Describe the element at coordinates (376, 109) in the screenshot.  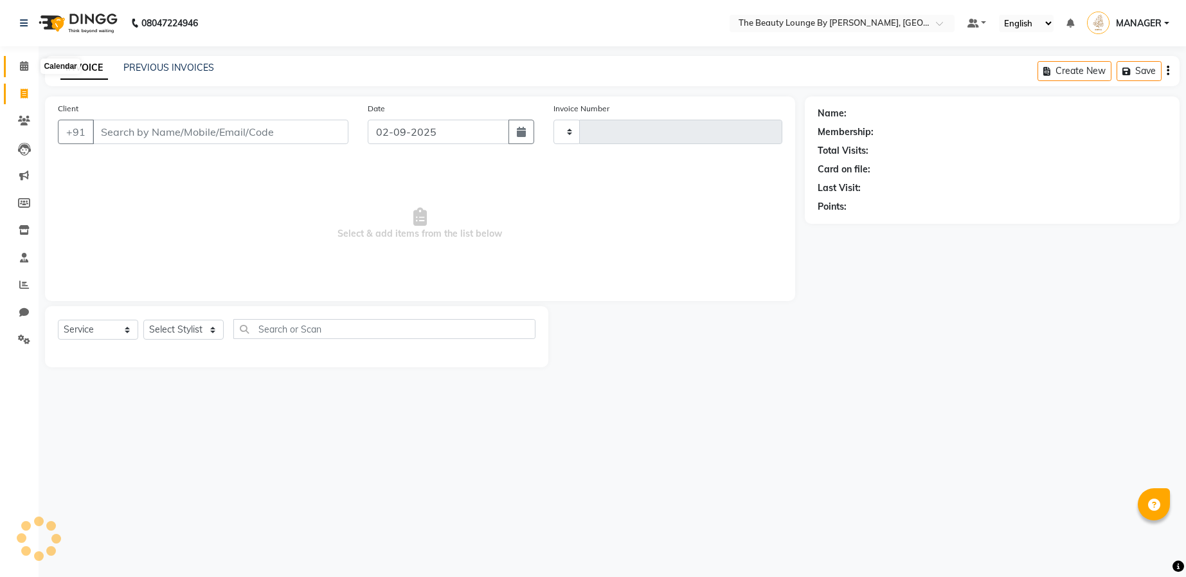
I see `label: Date` at that location.